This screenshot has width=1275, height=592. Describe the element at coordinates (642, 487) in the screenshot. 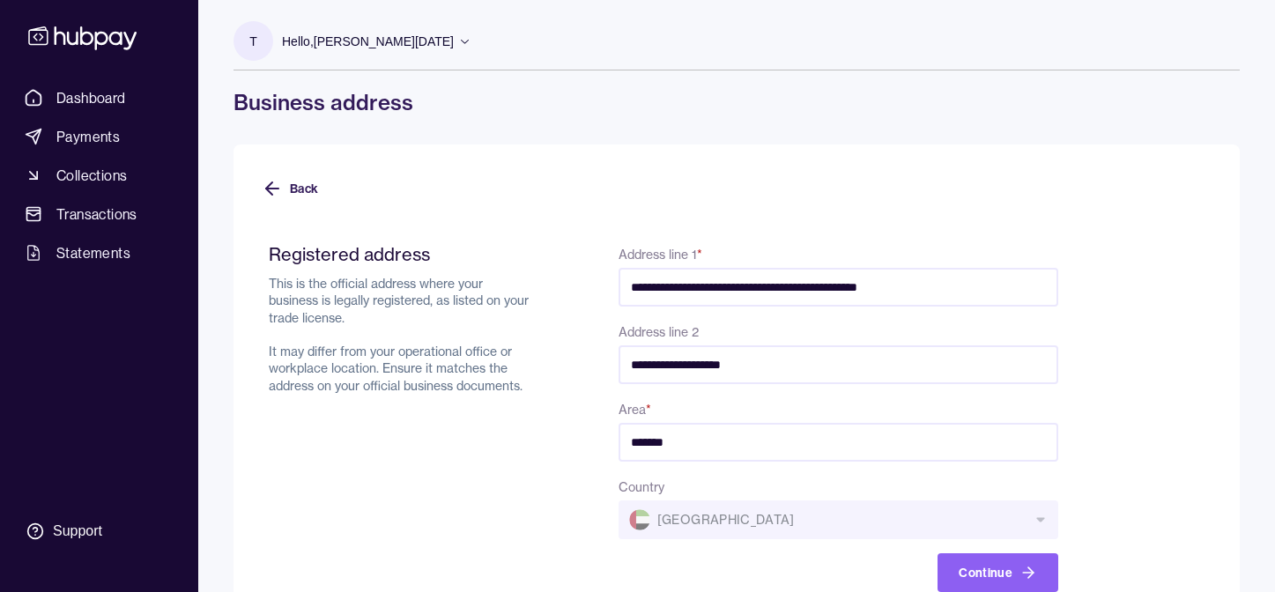

I see `label: Country` at that location.